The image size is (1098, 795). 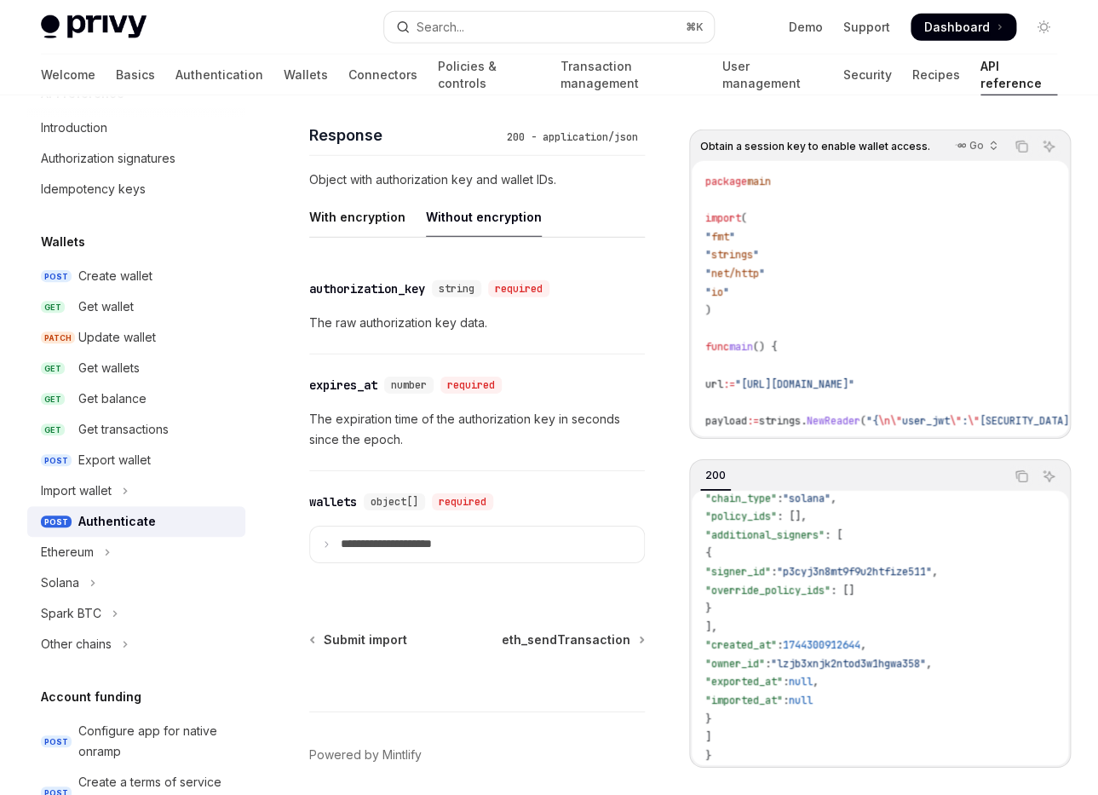 I want to click on div: Configure app for native onramp, so click(x=157, y=741).